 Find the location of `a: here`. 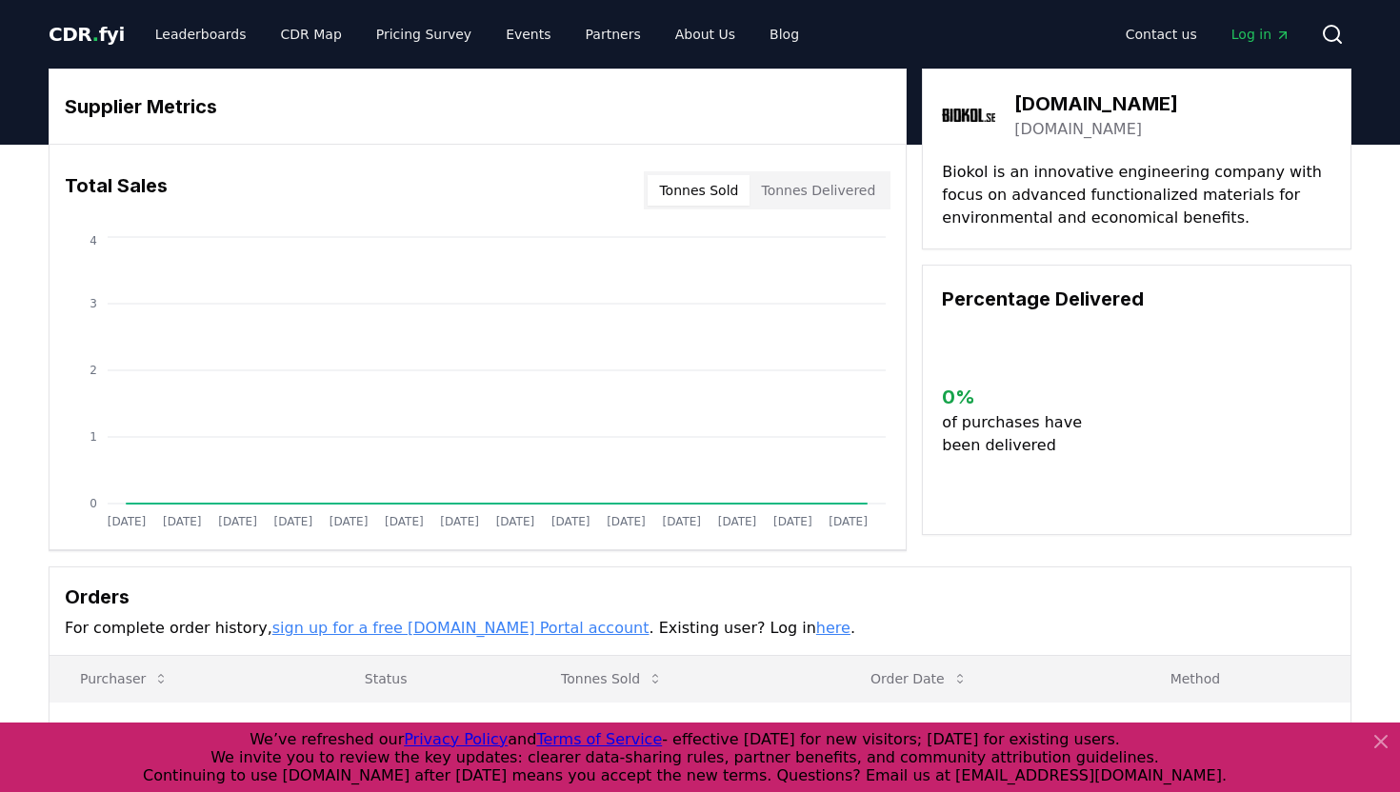

a: here is located at coordinates (833, 627).